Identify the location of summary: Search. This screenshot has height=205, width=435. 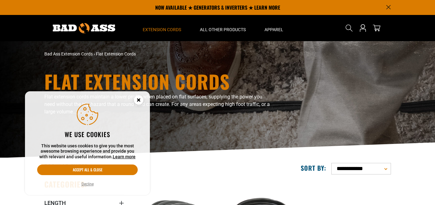
(349, 28).